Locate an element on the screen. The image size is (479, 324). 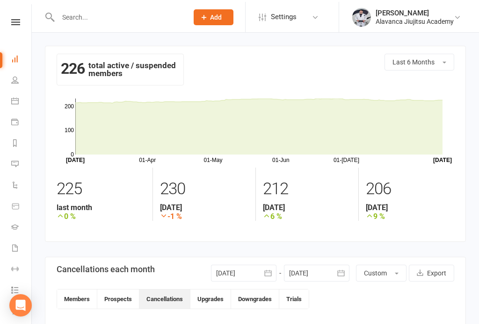
span: Last 6 Months is located at coordinates (413, 60).